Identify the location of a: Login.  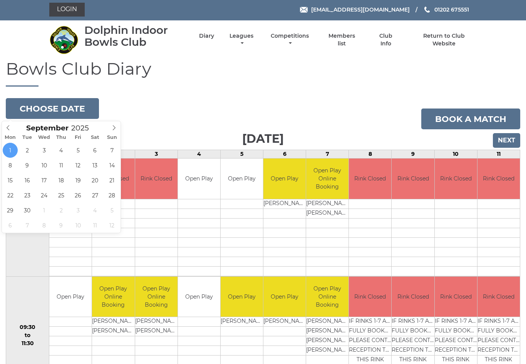
(67, 10).